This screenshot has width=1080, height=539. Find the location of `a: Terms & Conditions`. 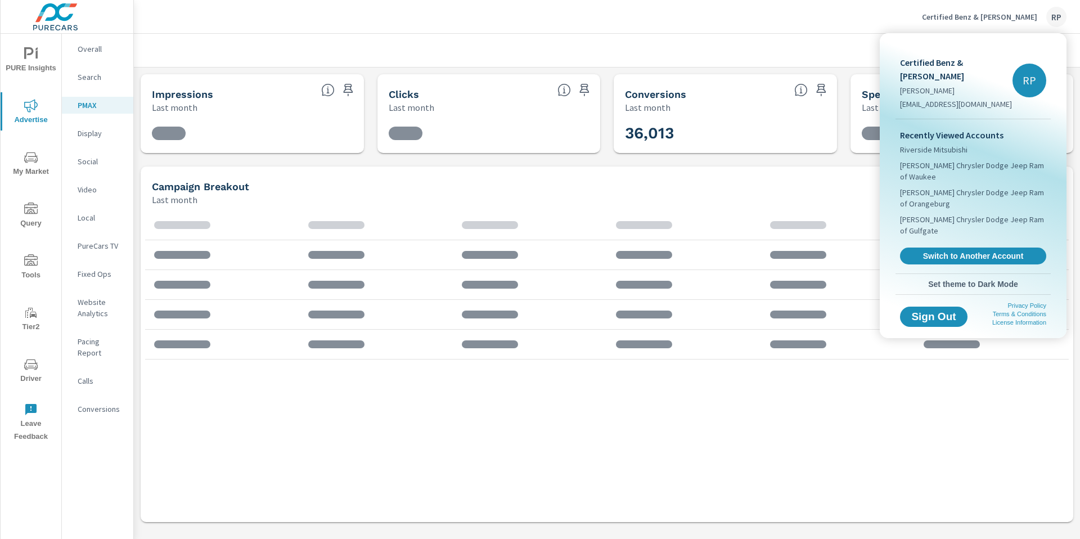

a: Terms & Conditions is located at coordinates (1019, 314).